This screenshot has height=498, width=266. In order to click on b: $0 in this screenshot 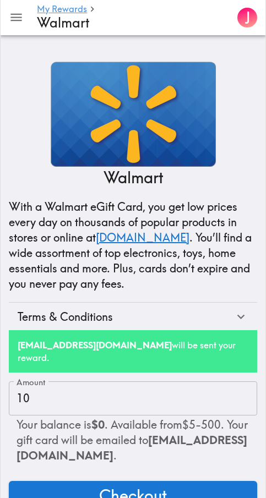, I will do `click(98, 425)`.